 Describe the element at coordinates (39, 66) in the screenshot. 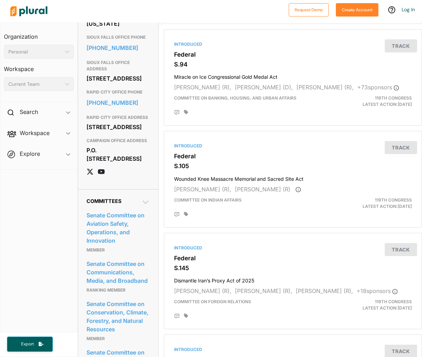

I see `h3: Workspace` at that location.